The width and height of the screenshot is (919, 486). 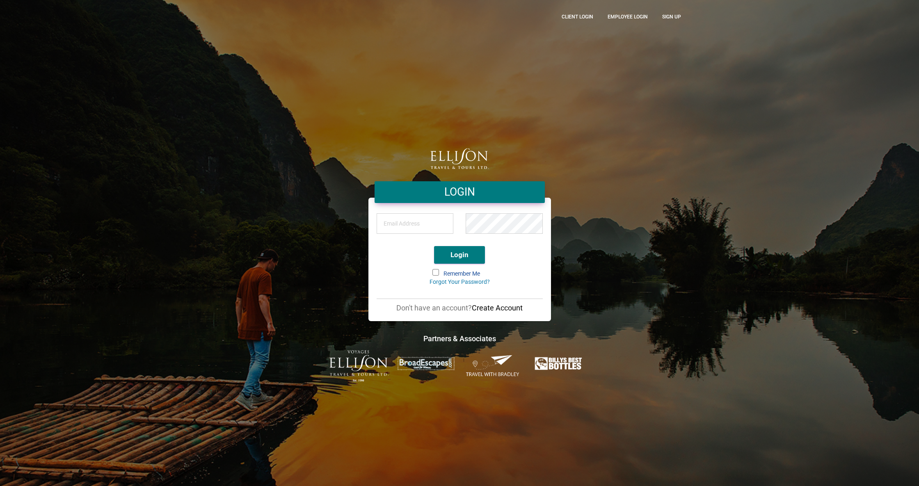 I want to click on h4: LOGIN, so click(x=460, y=192).